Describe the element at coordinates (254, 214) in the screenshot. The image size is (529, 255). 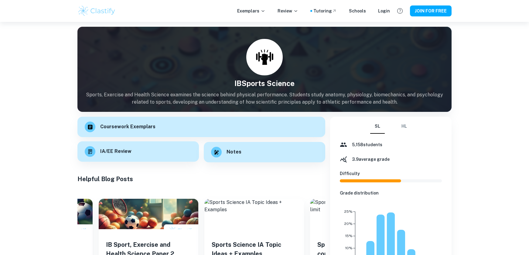
I see `img: Sports Science IA Topic Ideas + Examples` at that location.